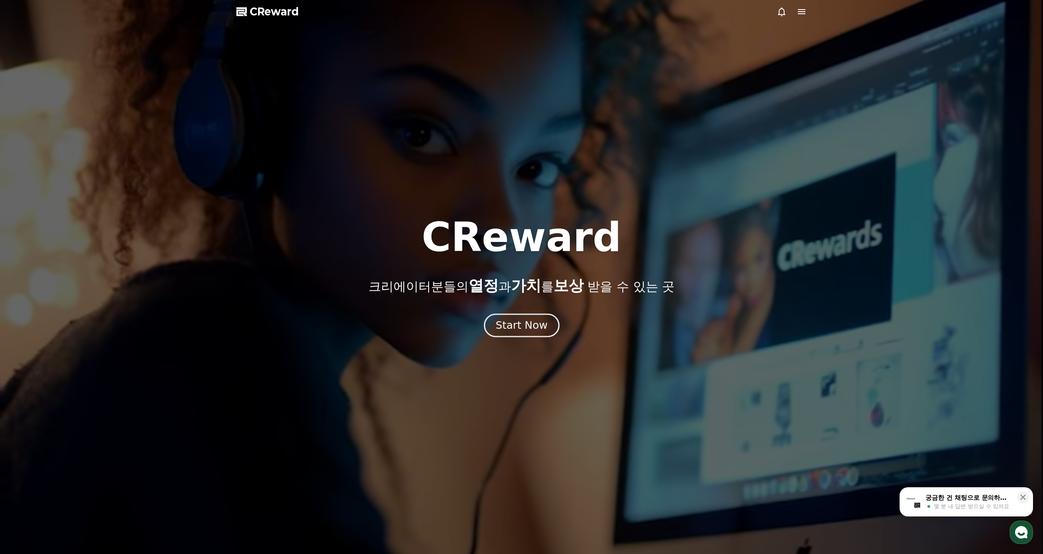  Describe the element at coordinates (521, 325) in the screenshot. I see `button: Start Now` at that location.